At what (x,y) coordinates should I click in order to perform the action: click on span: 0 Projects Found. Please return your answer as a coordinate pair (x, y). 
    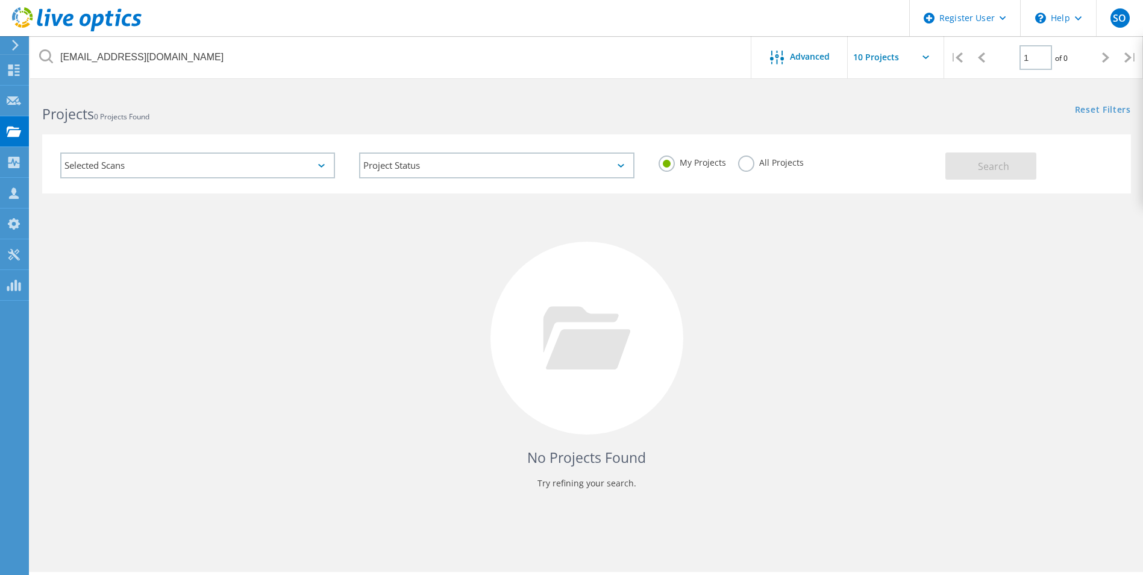
    Looking at the image, I should click on (122, 116).